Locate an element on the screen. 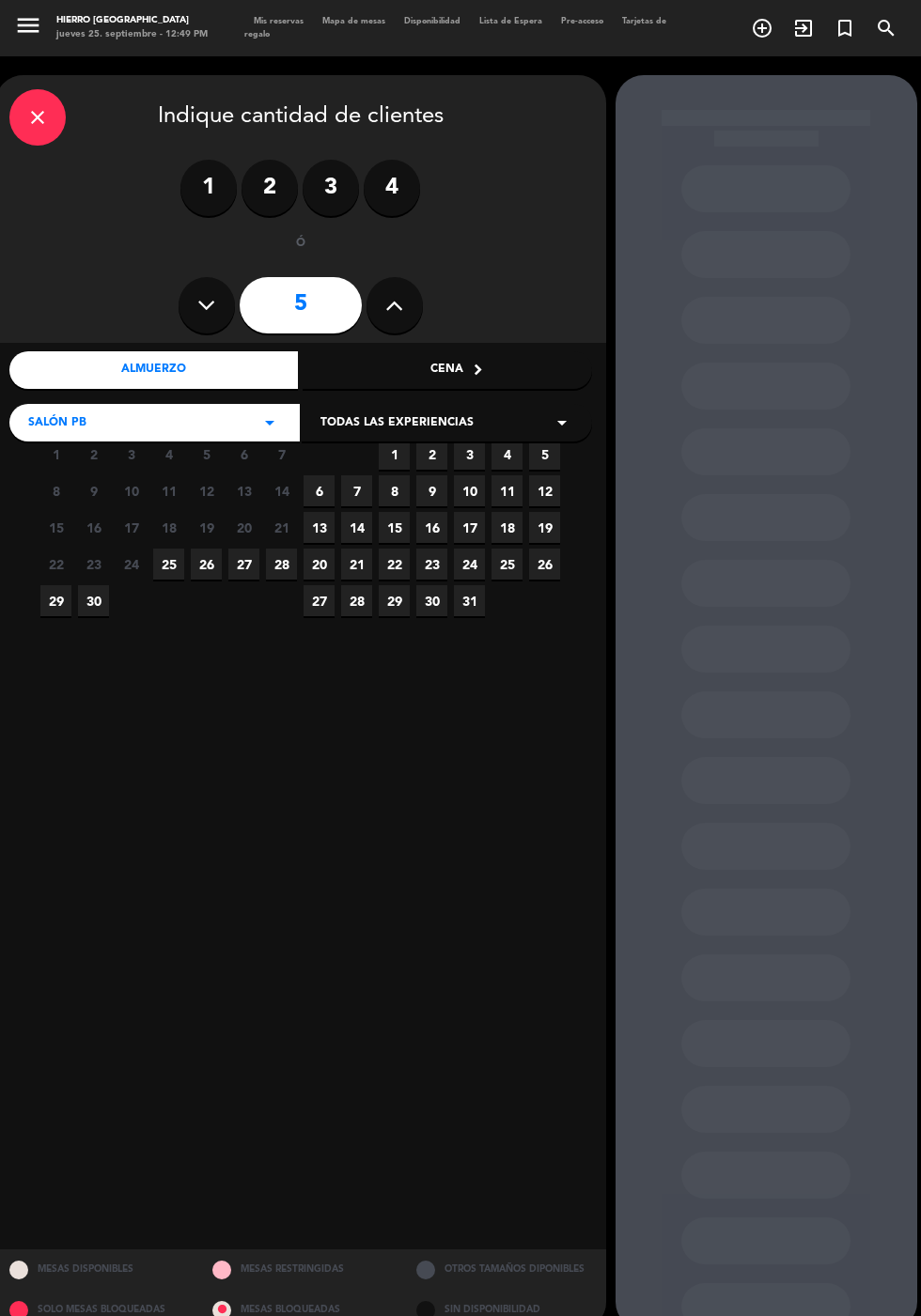 This screenshot has height=1316, width=921. i: chevron_left is located at coordinates (111, 369).